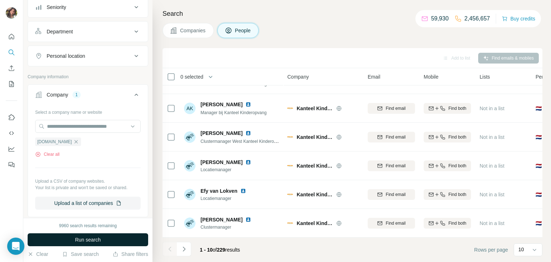 The image size is (551, 262). What do you see at coordinates (431, 77) in the screenshot?
I see `span: Mobile` at bounding box center [431, 77].